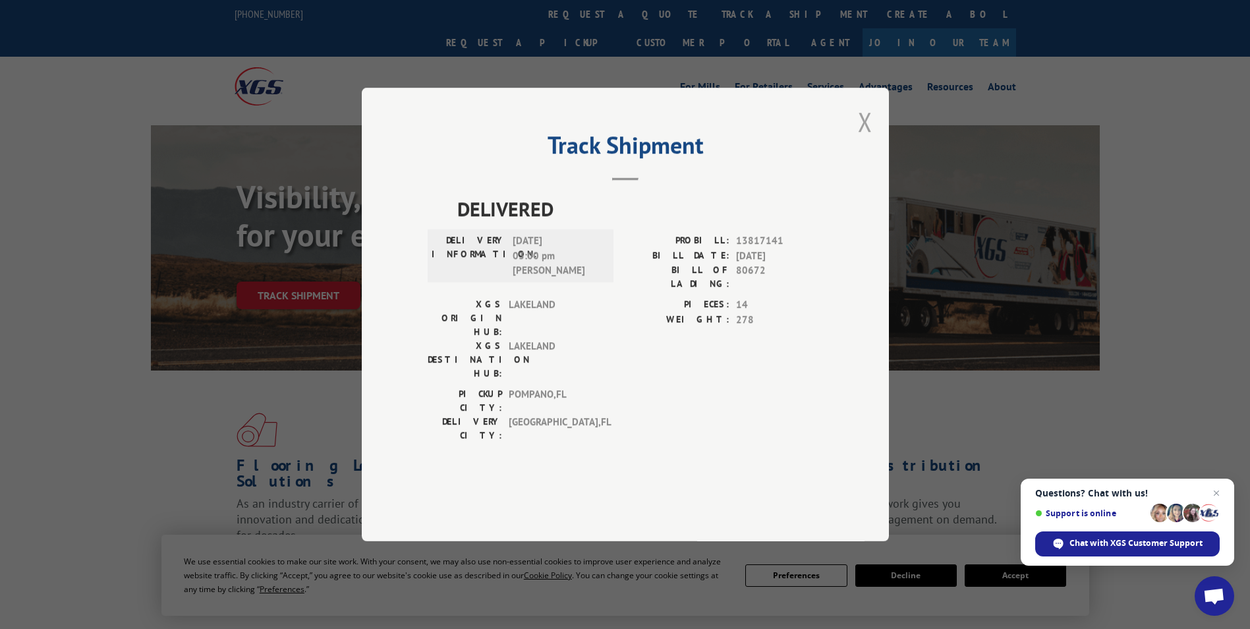 The width and height of the screenshot is (1250, 629). Describe the element at coordinates (1090, 513) in the screenshot. I see `span: Support is online` at that location.